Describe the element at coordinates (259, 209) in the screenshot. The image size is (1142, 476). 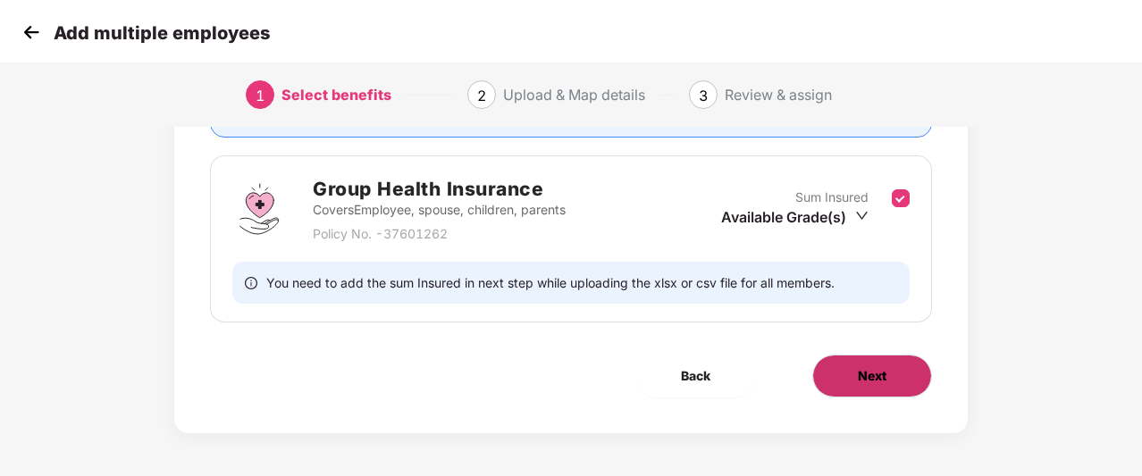
I see `img: svg+xml;base64,PHN2ZyBpZD0iR3JvdXBfSGVhbHRoX0luc3VyYW5jZSIgZGF0YS1uYW1lPSJHcm91cCBIZWFsdGggSW5zdX...` at that location.